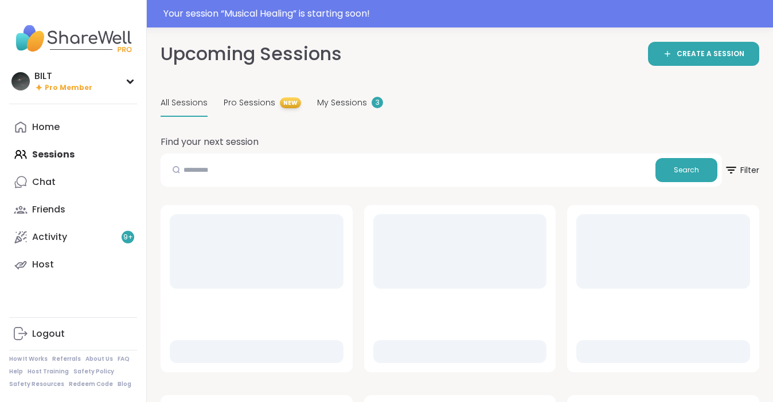 This screenshot has height=402, width=773. I want to click on span: CREATE A SESSION, so click(710, 54).